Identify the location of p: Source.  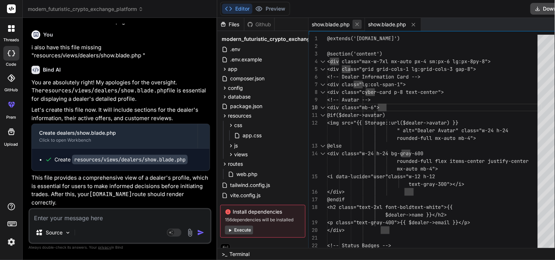
(54, 233).